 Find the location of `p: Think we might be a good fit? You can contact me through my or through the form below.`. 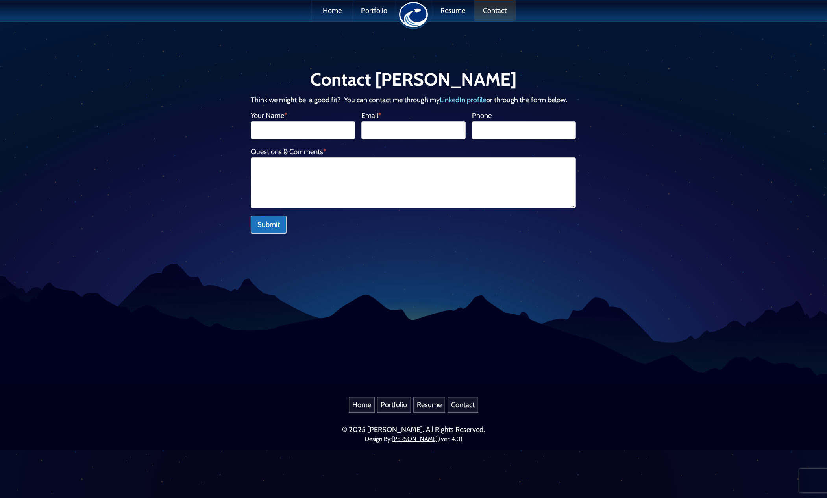

p: Think we might be a good fit? You can contact me through my or through the form below. is located at coordinates (413, 100).